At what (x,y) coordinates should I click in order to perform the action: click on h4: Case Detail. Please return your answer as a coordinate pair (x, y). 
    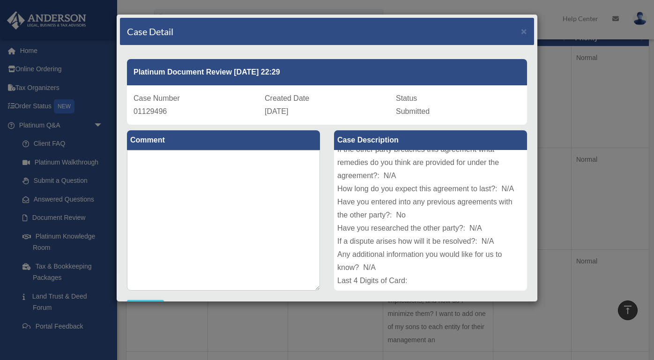
    Looking at the image, I should click on (150, 31).